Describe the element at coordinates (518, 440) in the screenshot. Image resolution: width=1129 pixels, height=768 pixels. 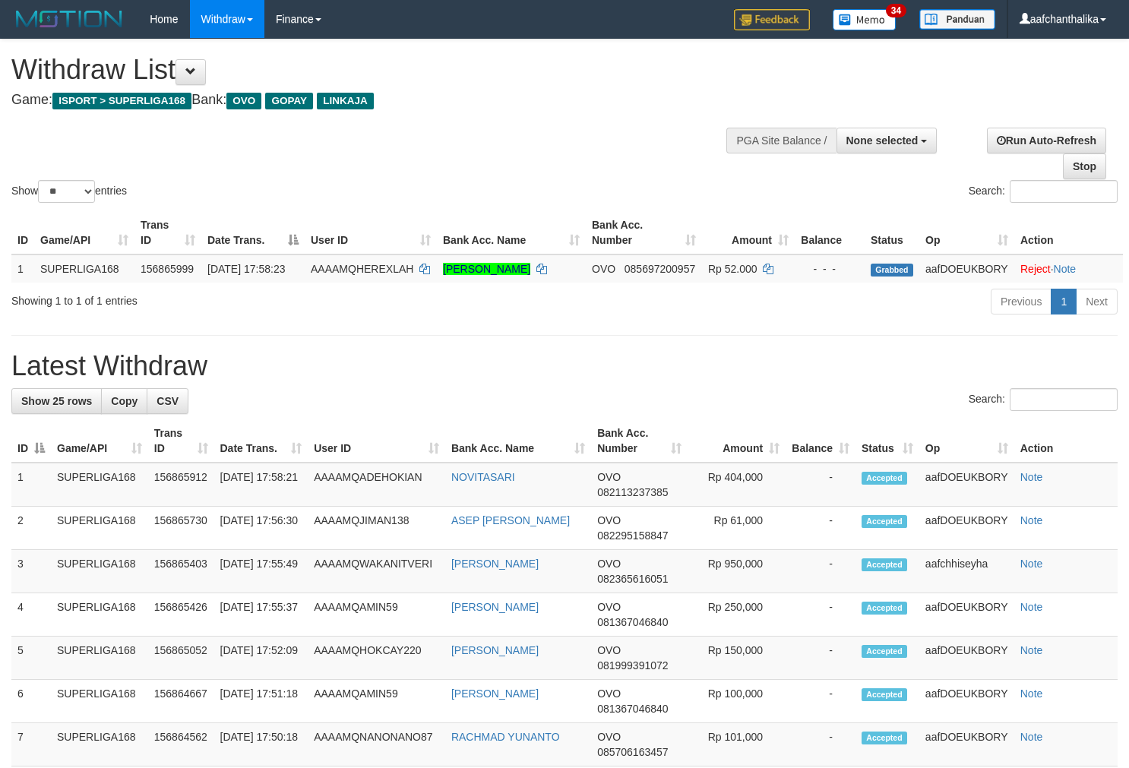
I see `th: Bank Acc. Name: activate to sort column ascending` at that location.